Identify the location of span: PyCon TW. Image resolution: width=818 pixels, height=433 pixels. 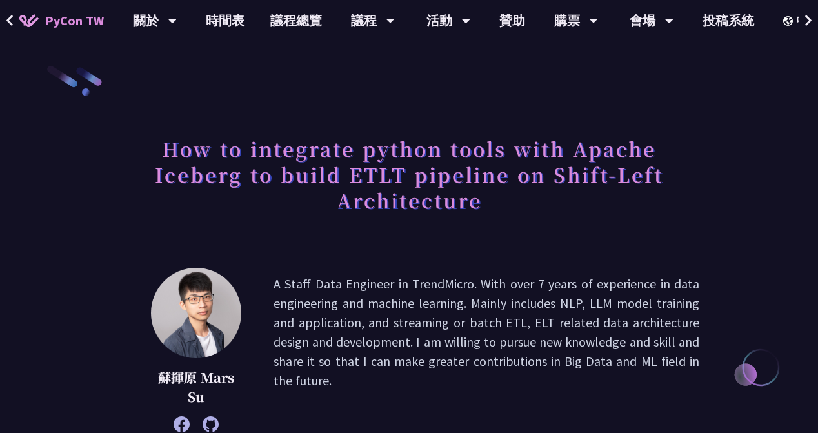
(74, 21).